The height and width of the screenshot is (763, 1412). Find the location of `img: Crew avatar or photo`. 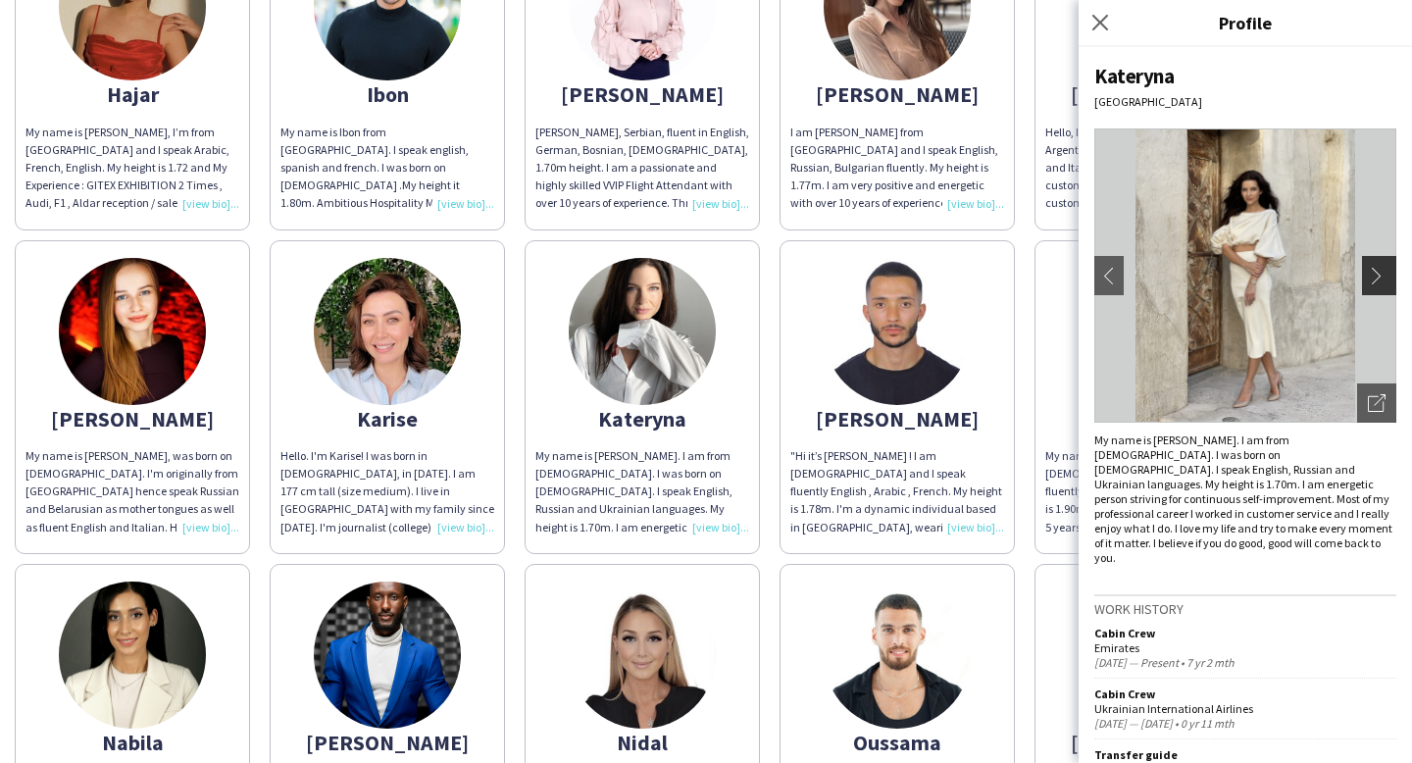

img: Crew avatar or photo is located at coordinates (1245, 275).